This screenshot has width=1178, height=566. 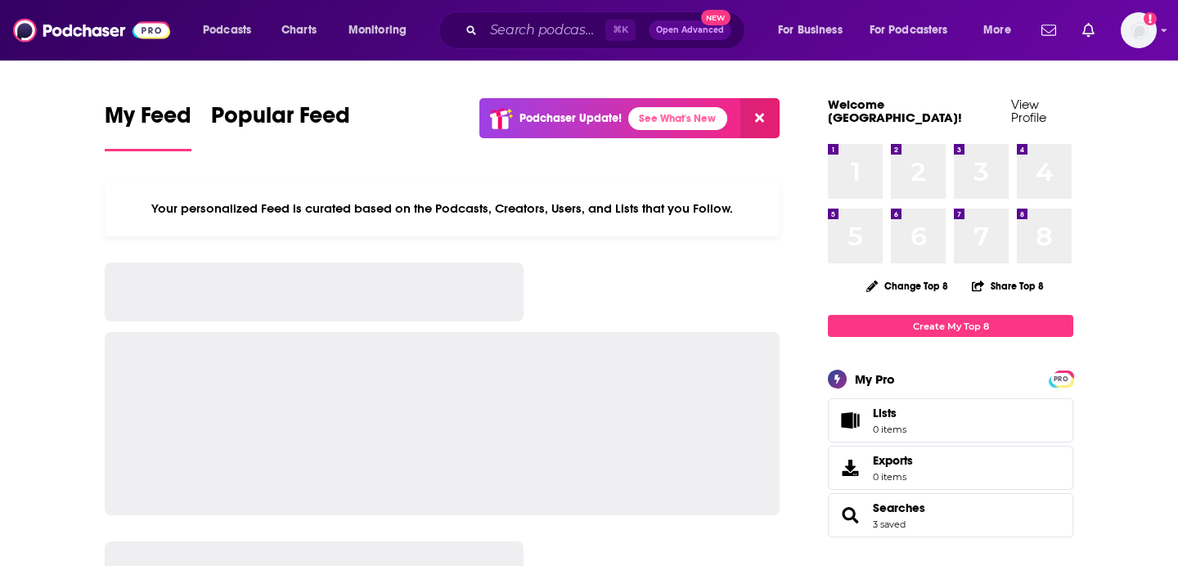 What do you see at coordinates (620, 30) in the screenshot?
I see `span: ⌘ K` at bounding box center [620, 30].